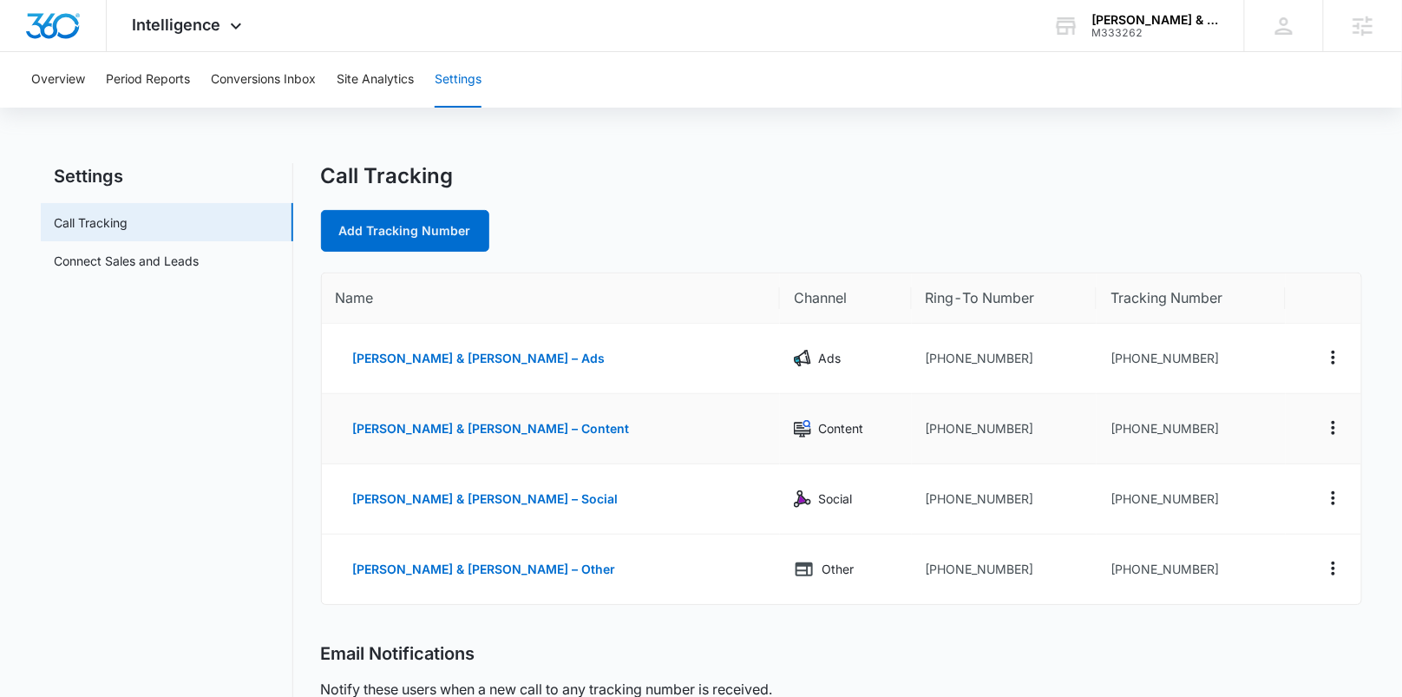  Describe the element at coordinates (405, 231) in the screenshot. I see `a: Add Tracking Number` at that location.